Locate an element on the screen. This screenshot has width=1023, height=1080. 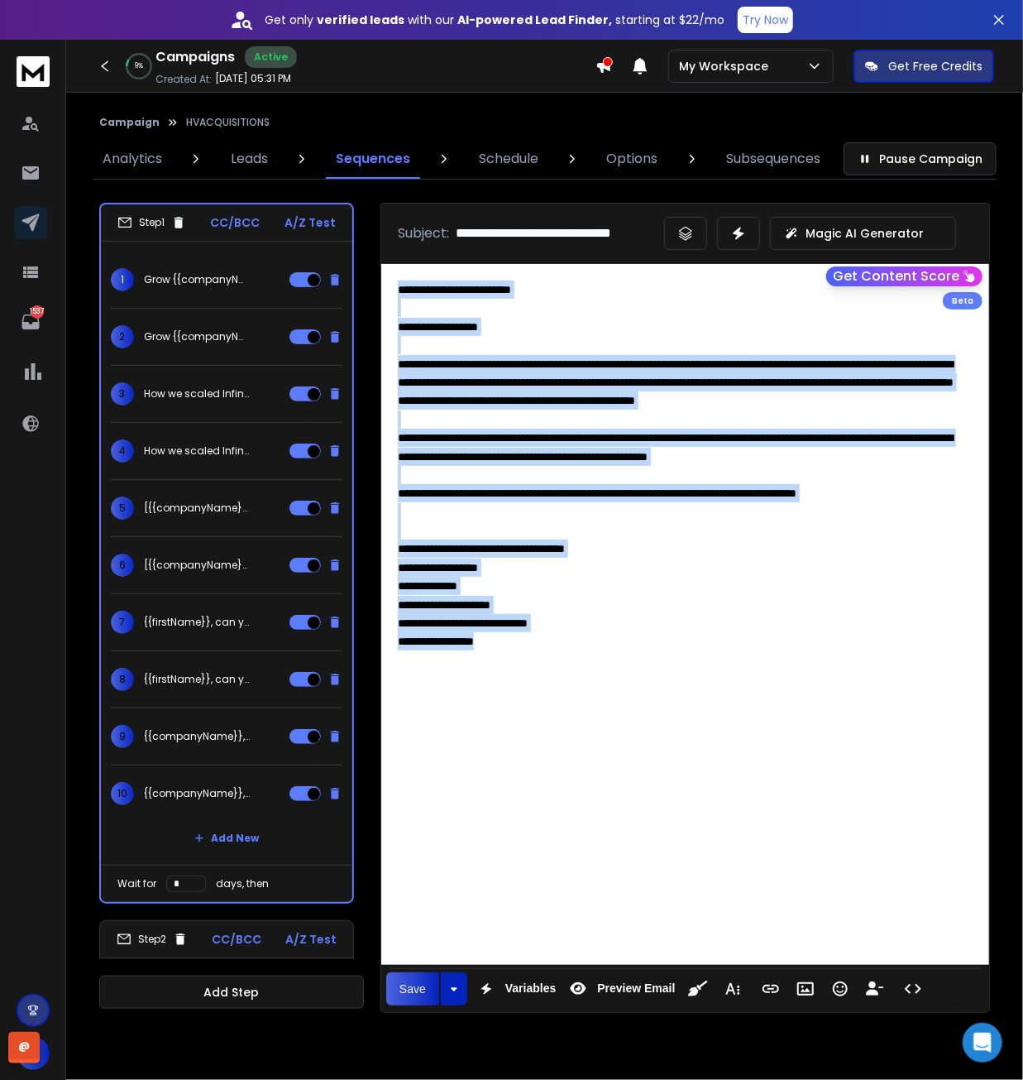
p: Subsequences is located at coordinates (774, 159).